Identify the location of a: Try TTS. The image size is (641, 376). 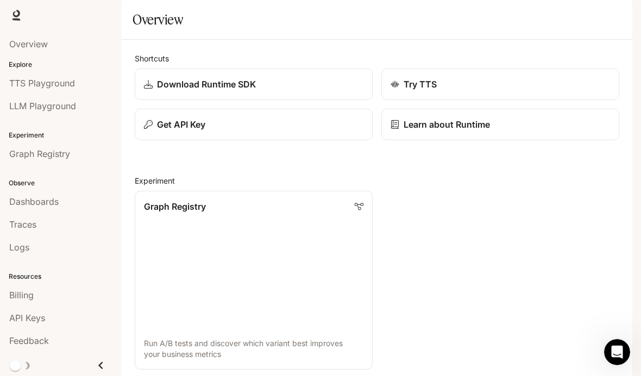
(500, 84).